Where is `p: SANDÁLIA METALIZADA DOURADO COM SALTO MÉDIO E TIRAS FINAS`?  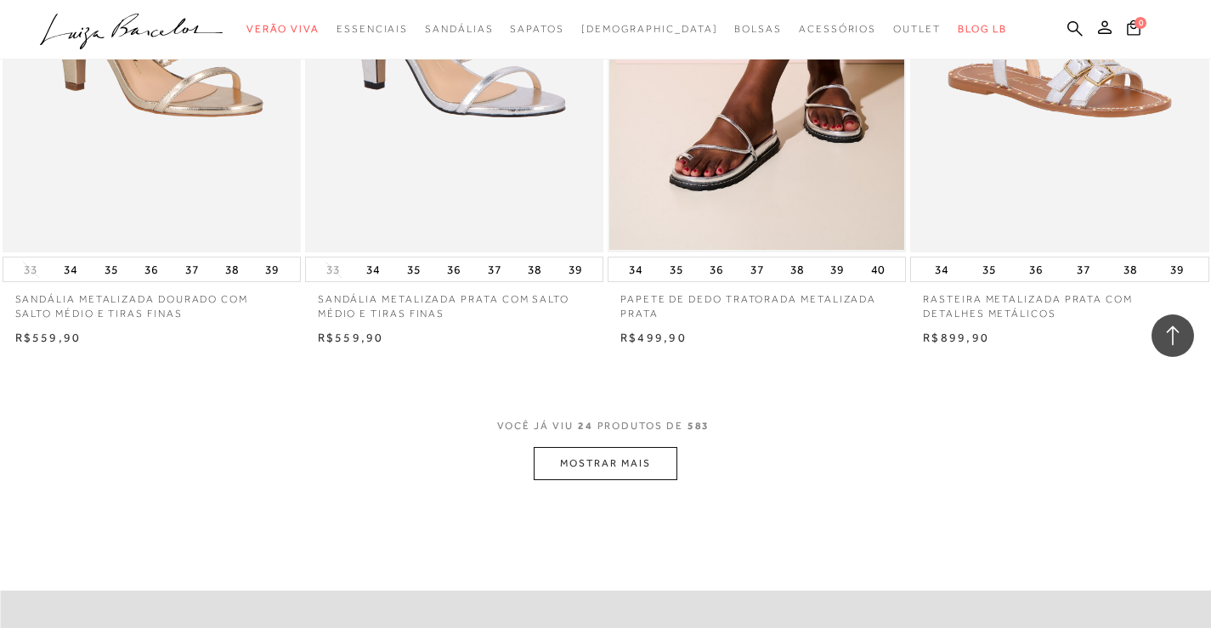 p: SANDÁLIA METALIZADA DOURADO COM SALTO MÉDIO E TIRAS FINAS is located at coordinates (151, 302).